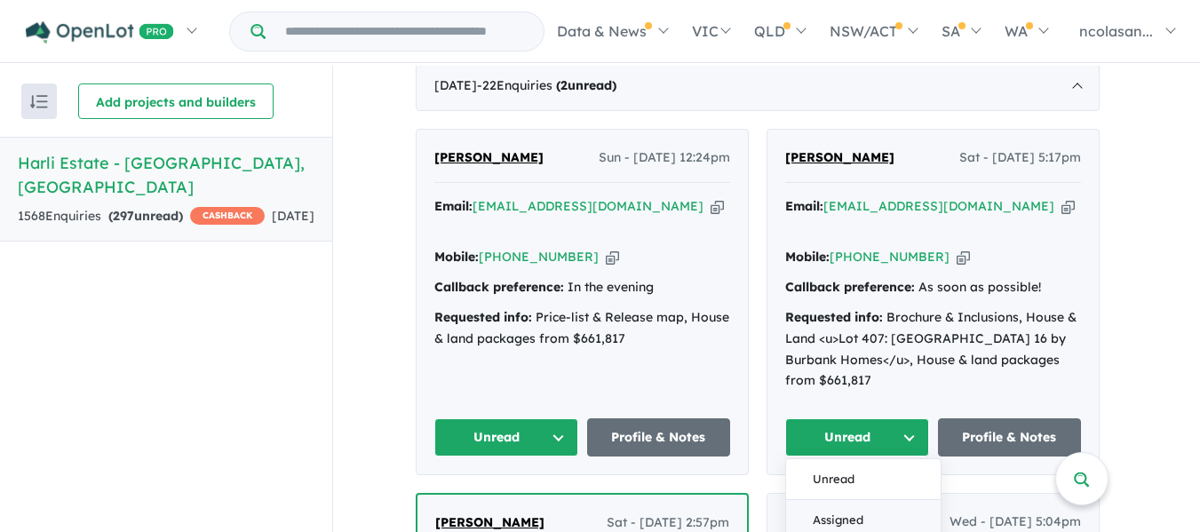  I want to click on div: Price-list & Release map, House & land packages from $661,817, so click(582, 329).